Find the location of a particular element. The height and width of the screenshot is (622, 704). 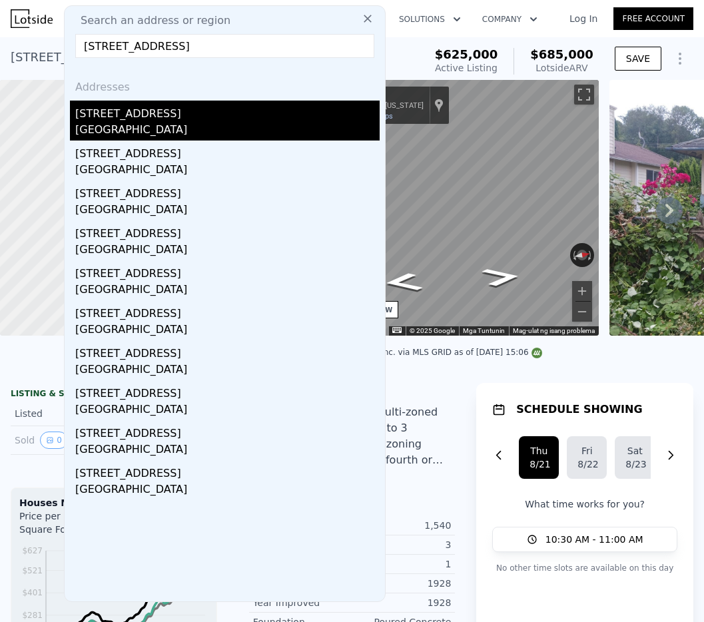

button: Fri8/22 is located at coordinates (586, 457).